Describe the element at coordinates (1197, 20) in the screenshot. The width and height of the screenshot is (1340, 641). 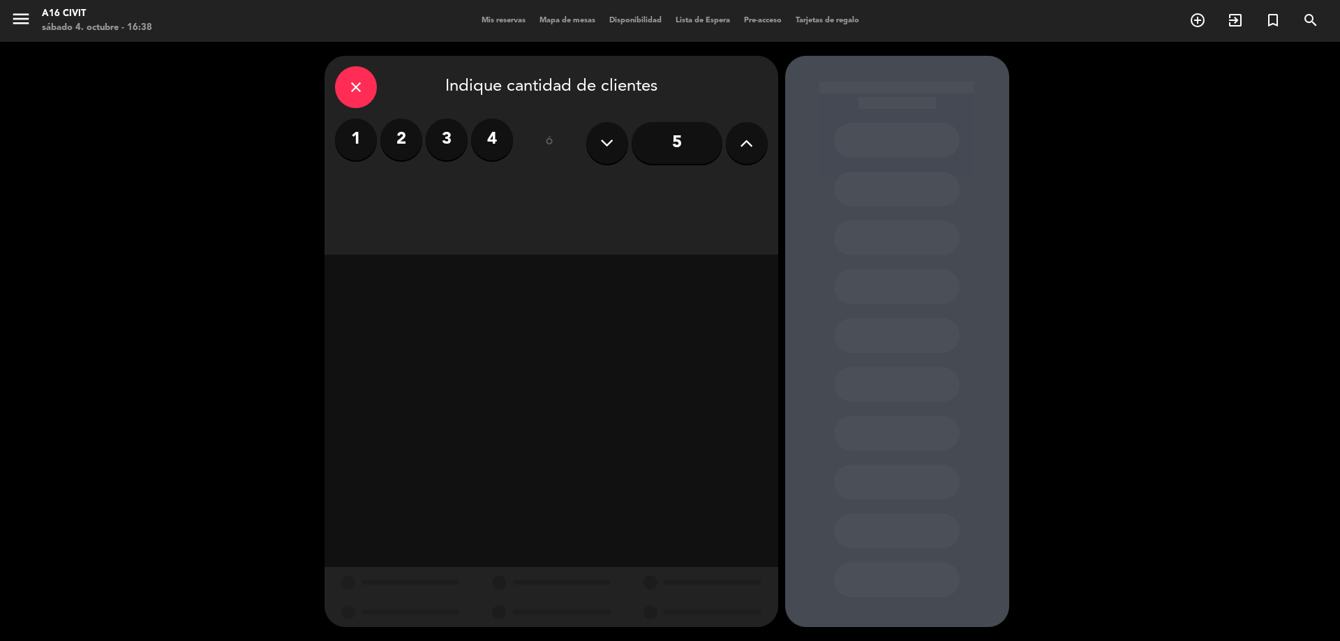
I see `i: add_circle_outline` at that location.